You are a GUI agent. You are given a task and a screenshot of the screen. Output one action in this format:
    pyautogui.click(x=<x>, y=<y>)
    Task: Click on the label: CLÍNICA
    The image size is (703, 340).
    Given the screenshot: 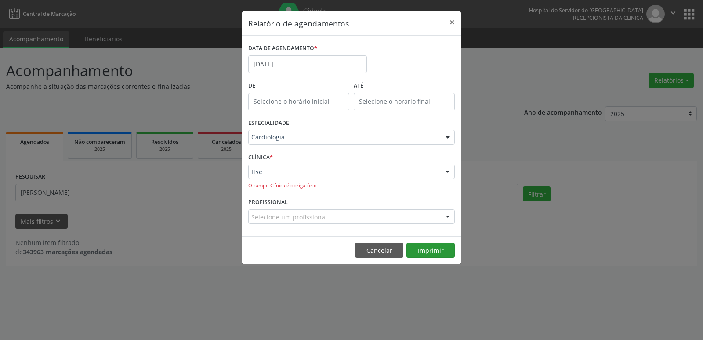 What is the action you would take?
    pyautogui.click(x=261, y=157)
    